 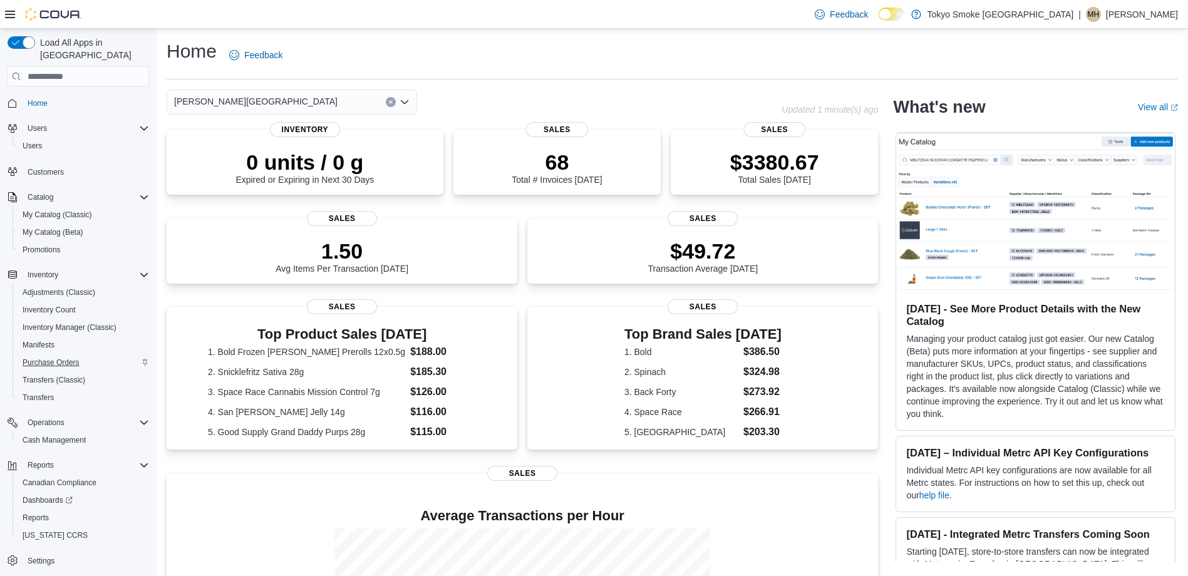 I want to click on span: Catalog, so click(x=40, y=197).